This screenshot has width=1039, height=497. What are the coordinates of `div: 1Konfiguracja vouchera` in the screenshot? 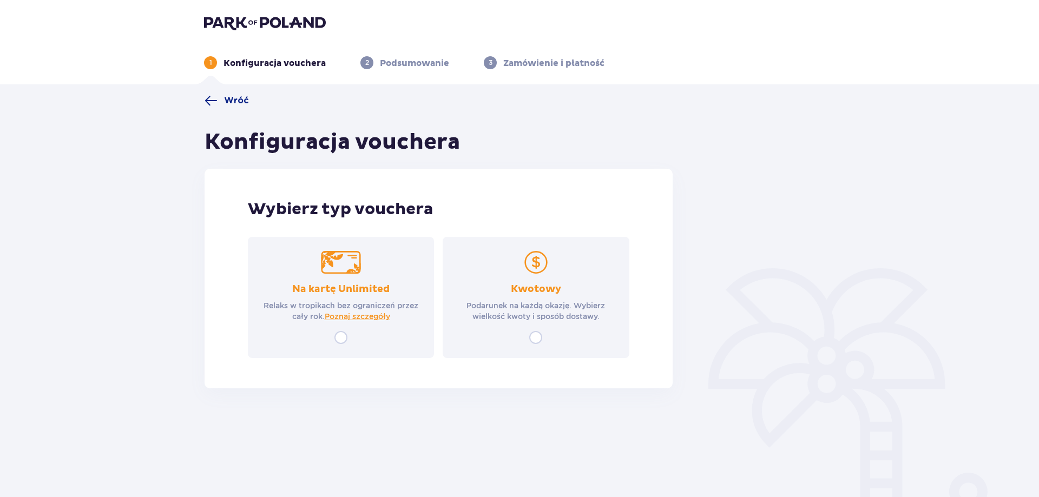 It's located at (265, 63).